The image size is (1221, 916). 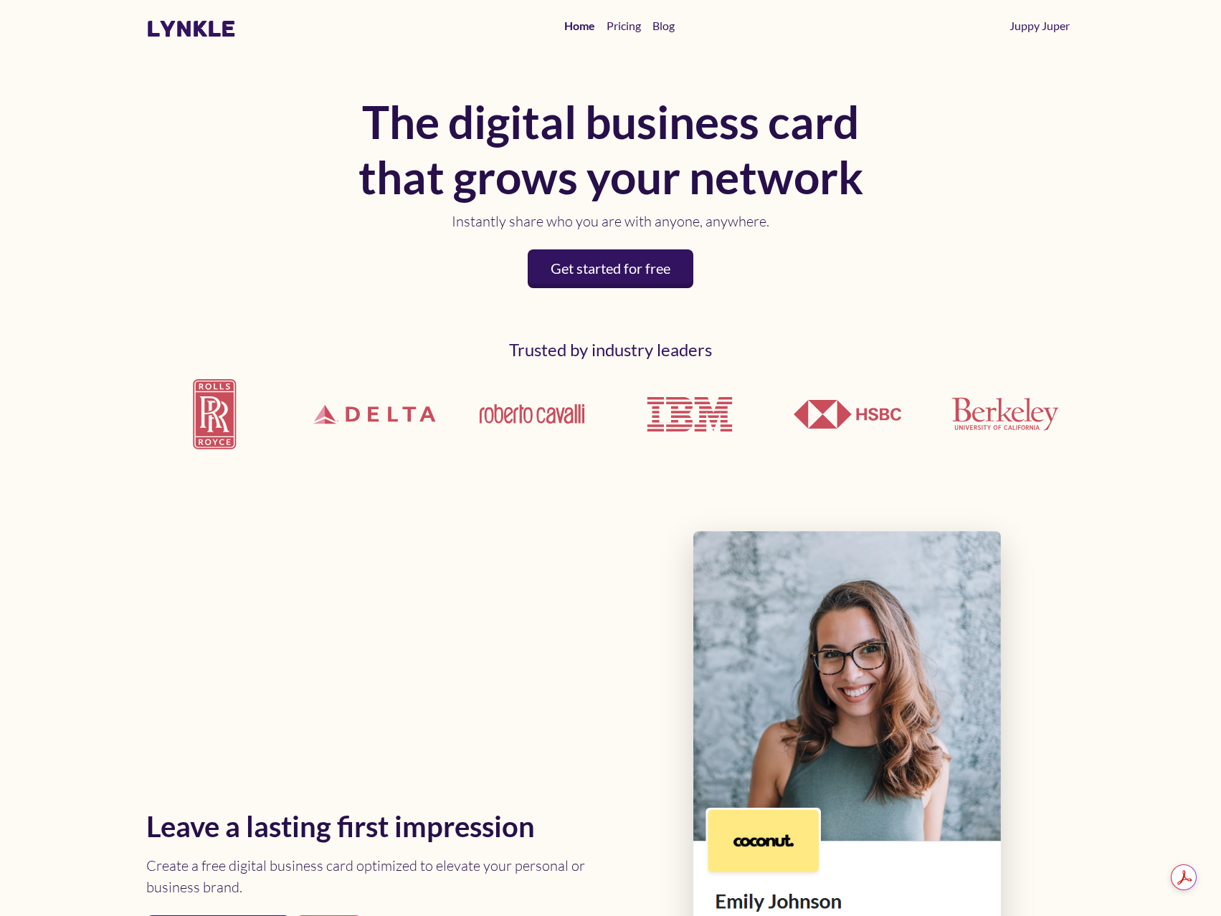 What do you see at coordinates (610, 269) in the screenshot?
I see `a: Get started for free` at bounding box center [610, 269].